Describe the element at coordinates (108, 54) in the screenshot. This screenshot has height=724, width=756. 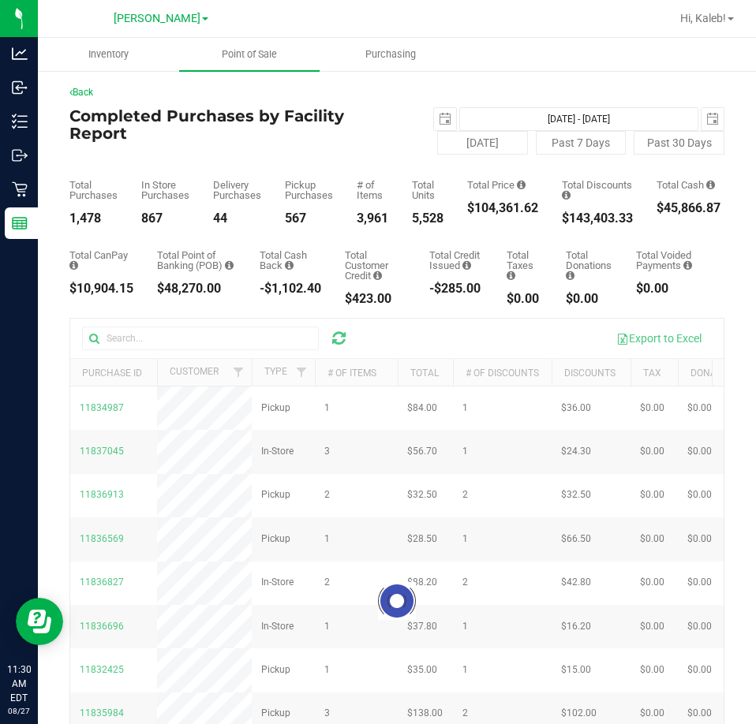
I see `a: Inventory` at that location.